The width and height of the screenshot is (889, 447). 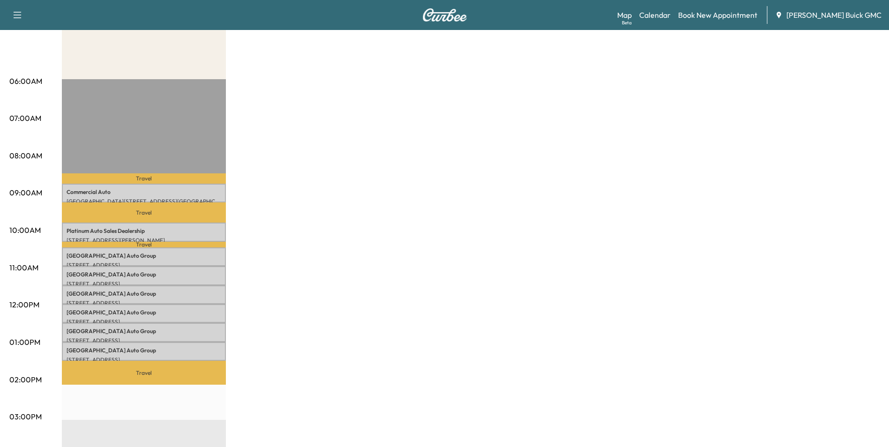 I want to click on p: 07:00AM, so click(x=25, y=118).